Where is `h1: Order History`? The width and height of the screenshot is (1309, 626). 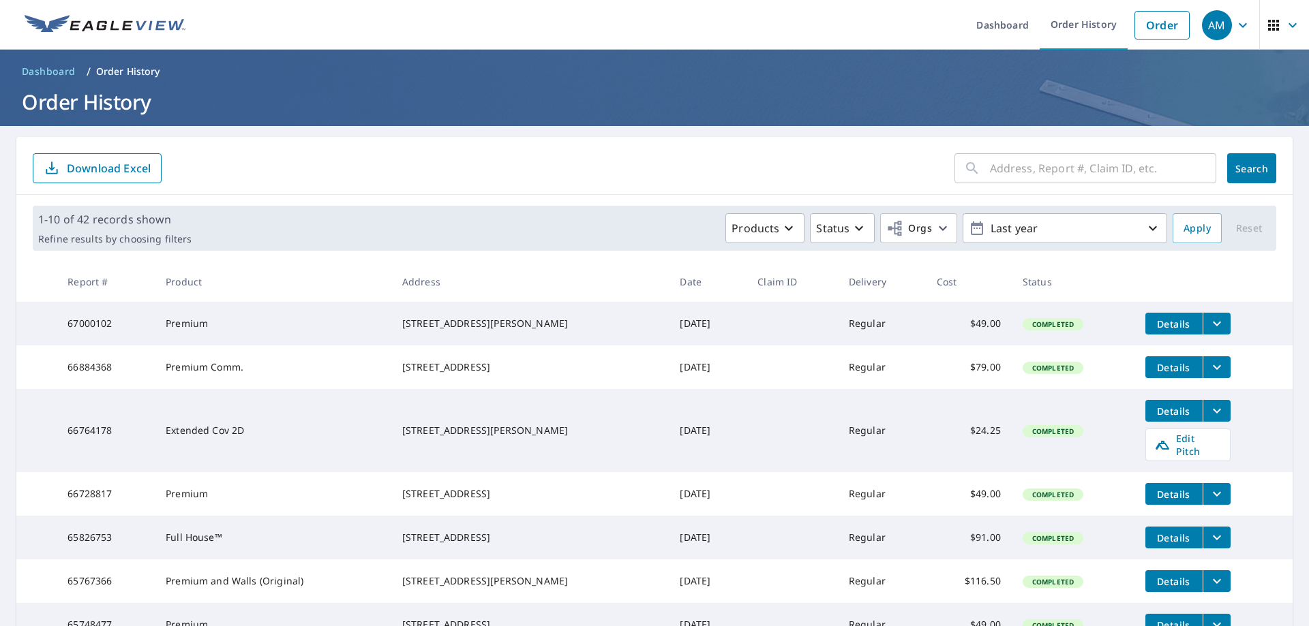
h1: Order History is located at coordinates (654, 102).